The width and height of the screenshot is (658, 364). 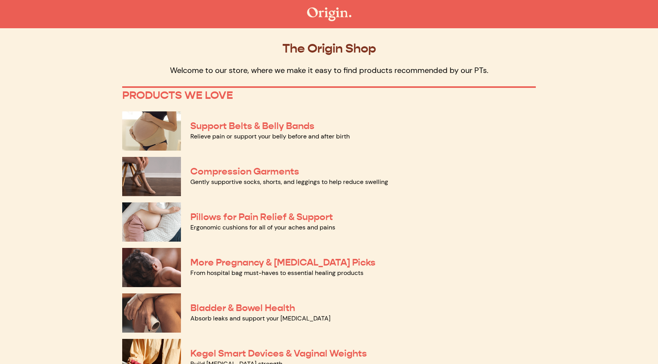 What do you see at coordinates (152, 176) in the screenshot?
I see `img: Compression Garments` at bounding box center [152, 176].